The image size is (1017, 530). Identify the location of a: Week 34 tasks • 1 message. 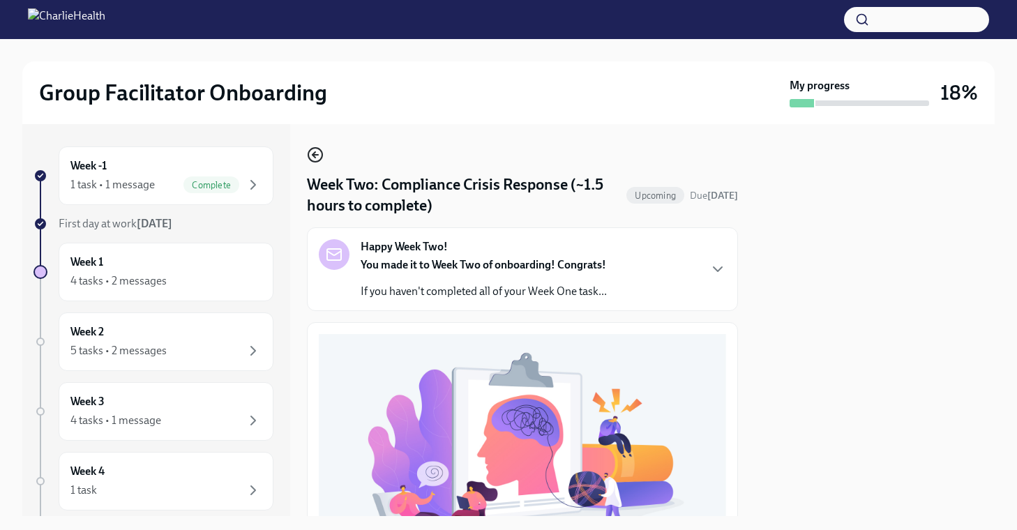
(154, 412).